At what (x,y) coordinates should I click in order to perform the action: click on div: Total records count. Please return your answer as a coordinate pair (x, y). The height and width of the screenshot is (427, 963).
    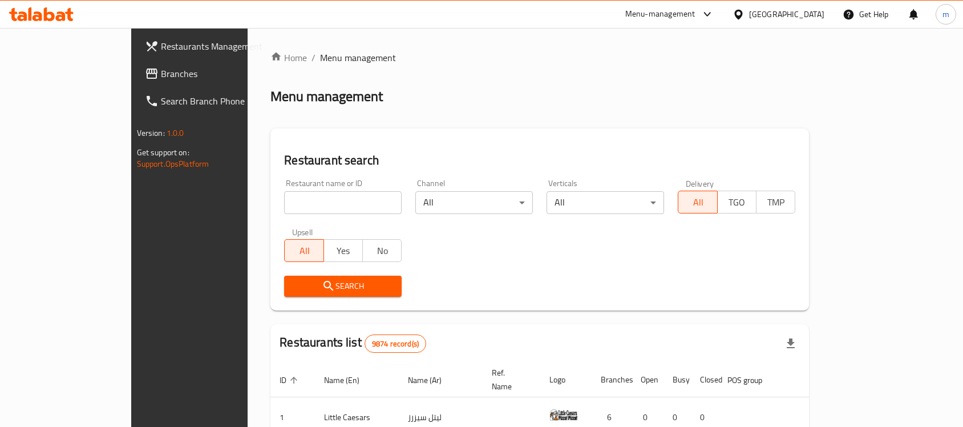
    Looking at the image, I should click on (395, 343).